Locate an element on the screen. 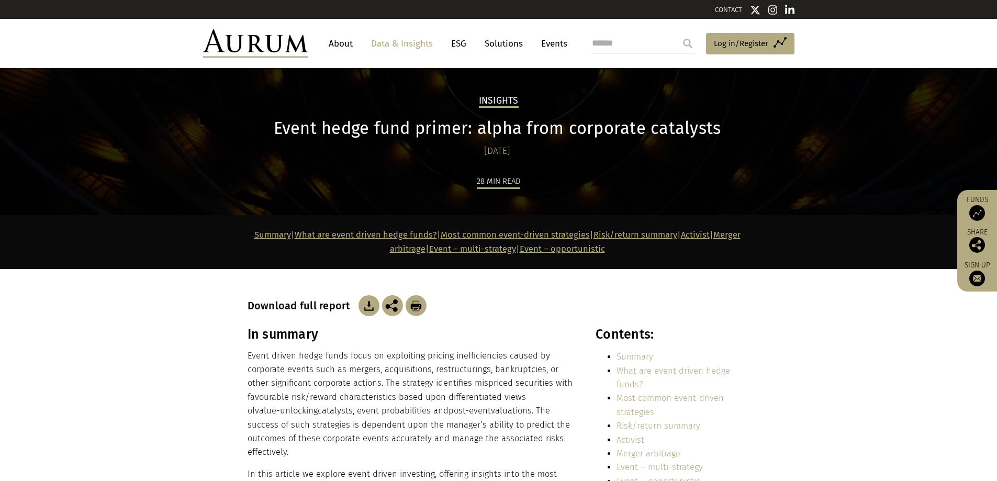 This screenshot has width=997, height=481. img: Linkedin icon is located at coordinates (790, 10).